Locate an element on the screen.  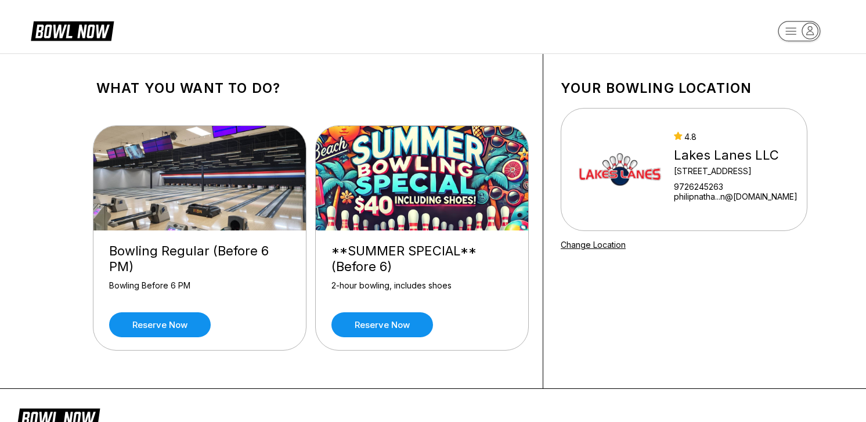
img: **SUMMER SPECIAL** (Before 6) is located at coordinates (422, 178).